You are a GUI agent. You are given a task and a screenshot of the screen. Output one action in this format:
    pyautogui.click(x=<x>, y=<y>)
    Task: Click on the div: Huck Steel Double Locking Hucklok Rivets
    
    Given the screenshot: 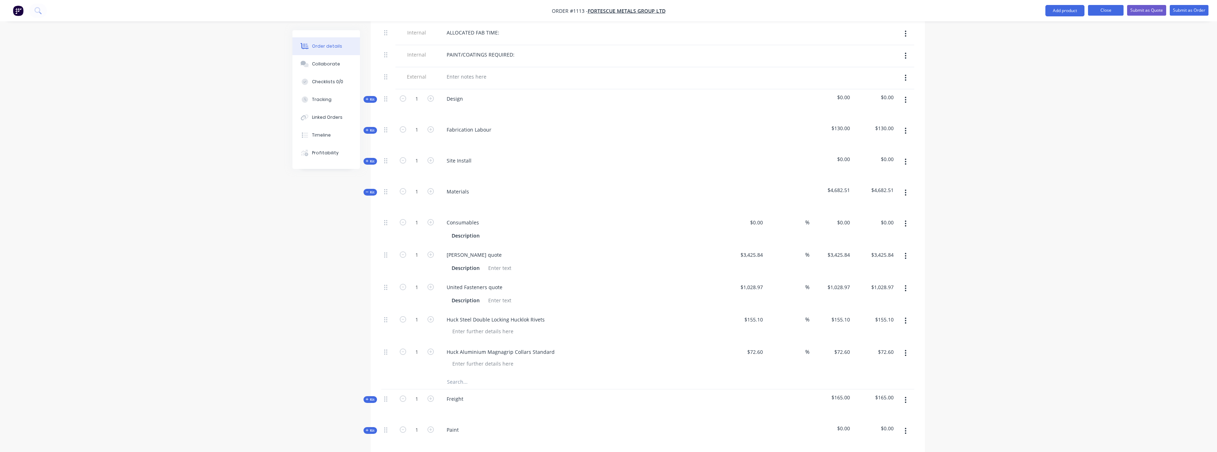 What is the action you would take?
    pyautogui.click(x=496, y=319)
    